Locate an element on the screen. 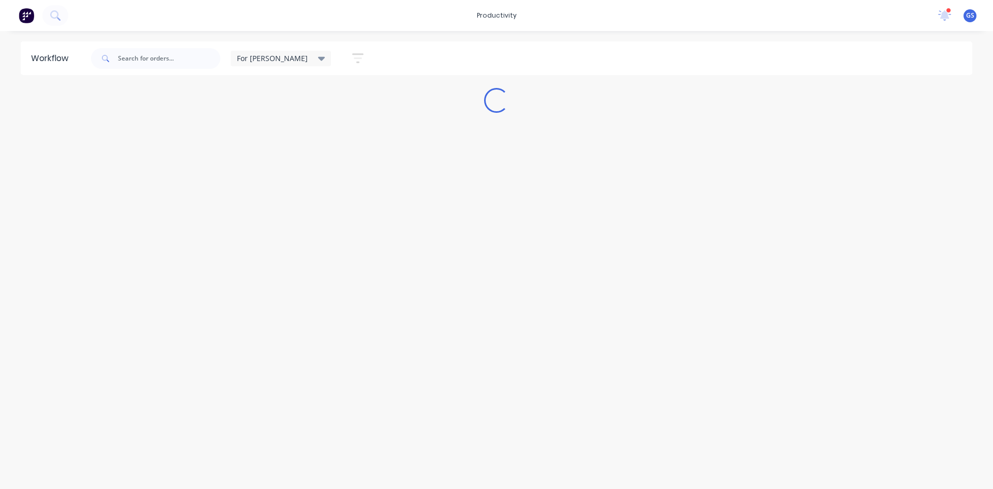  div: productivity is located at coordinates (497, 16).